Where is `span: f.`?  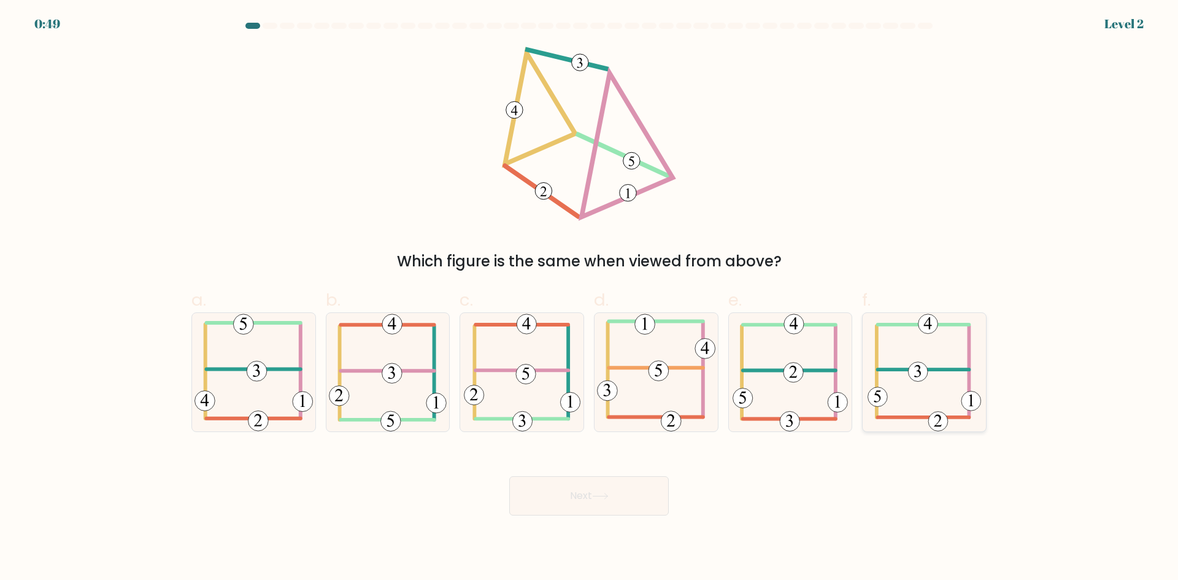 span: f. is located at coordinates (866, 299).